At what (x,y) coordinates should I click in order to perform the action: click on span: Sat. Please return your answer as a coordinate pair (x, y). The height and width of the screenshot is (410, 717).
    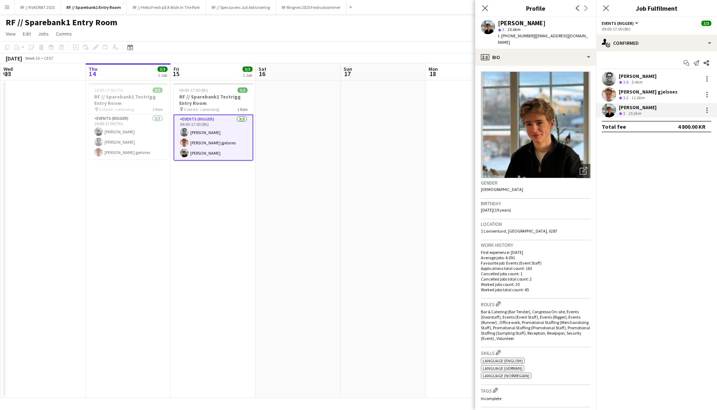
    Looking at the image, I should click on (262, 69).